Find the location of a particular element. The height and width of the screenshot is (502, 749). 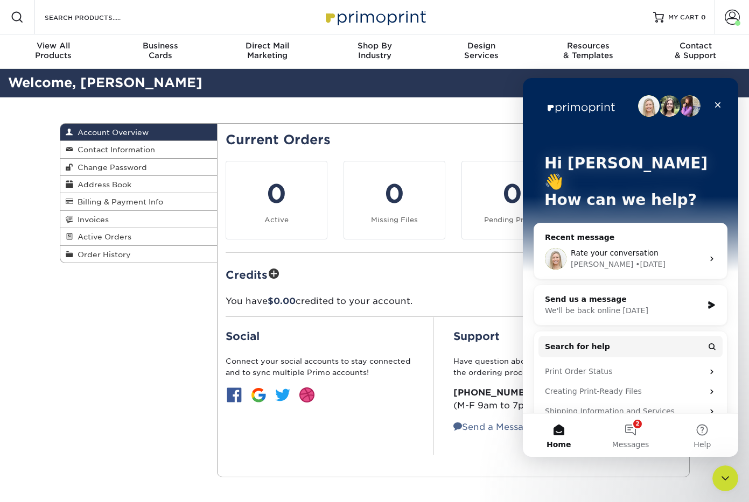

p: Have question about an order or need help assistance with the ordering process? We’re here to help: is located at coordinates (567, 367).